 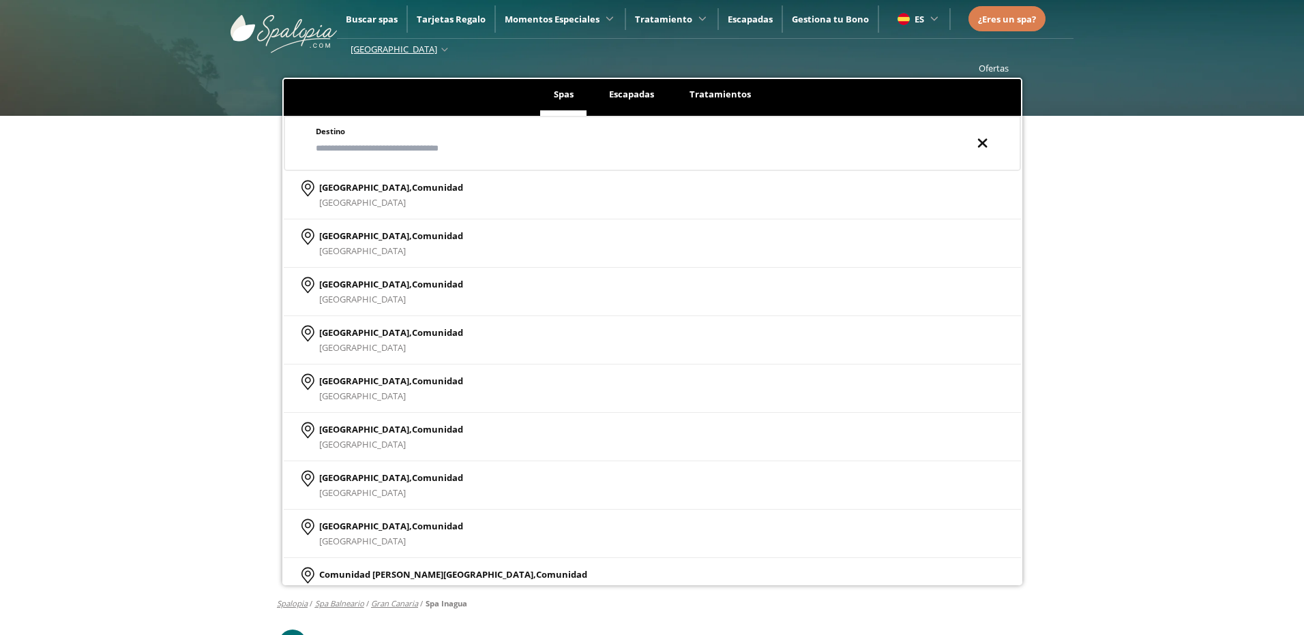 What do you see at coordinates (1006, 19) in the screenshot?
I see `span: ¿Eres un spa?` at bounding box center [1006, 19].